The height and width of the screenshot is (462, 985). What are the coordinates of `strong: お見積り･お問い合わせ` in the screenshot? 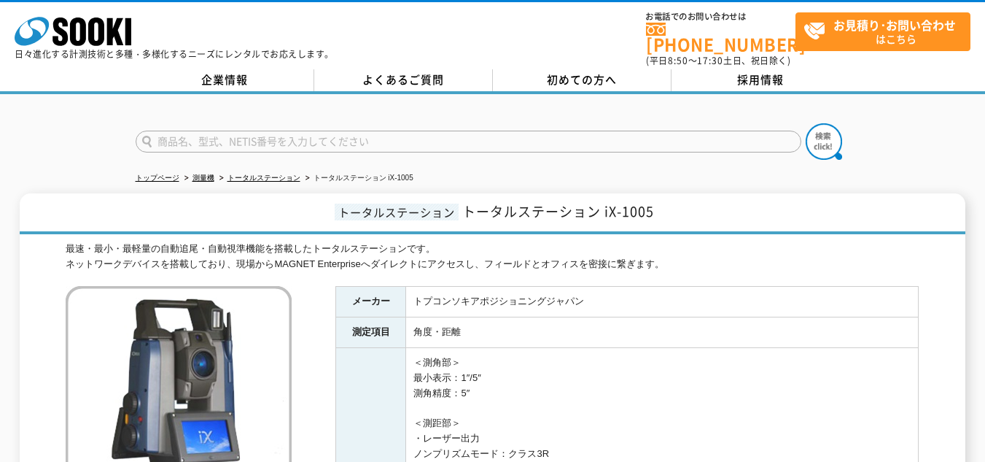 It's located at (895, 25).